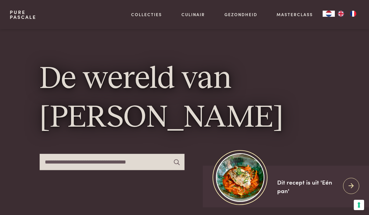 The image size is (369, 215). I want to click on button: Uw voorkeuren voor toestemming voor trackingtechnologieën, so click(359, 205).